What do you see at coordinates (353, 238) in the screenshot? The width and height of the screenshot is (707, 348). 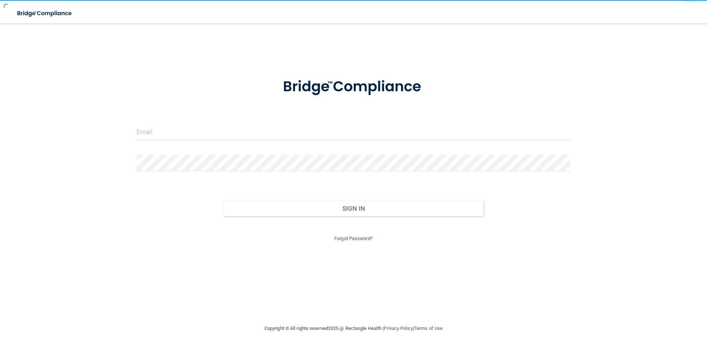 I see `a: Forgot Password?` at bounding box center [353, 238].